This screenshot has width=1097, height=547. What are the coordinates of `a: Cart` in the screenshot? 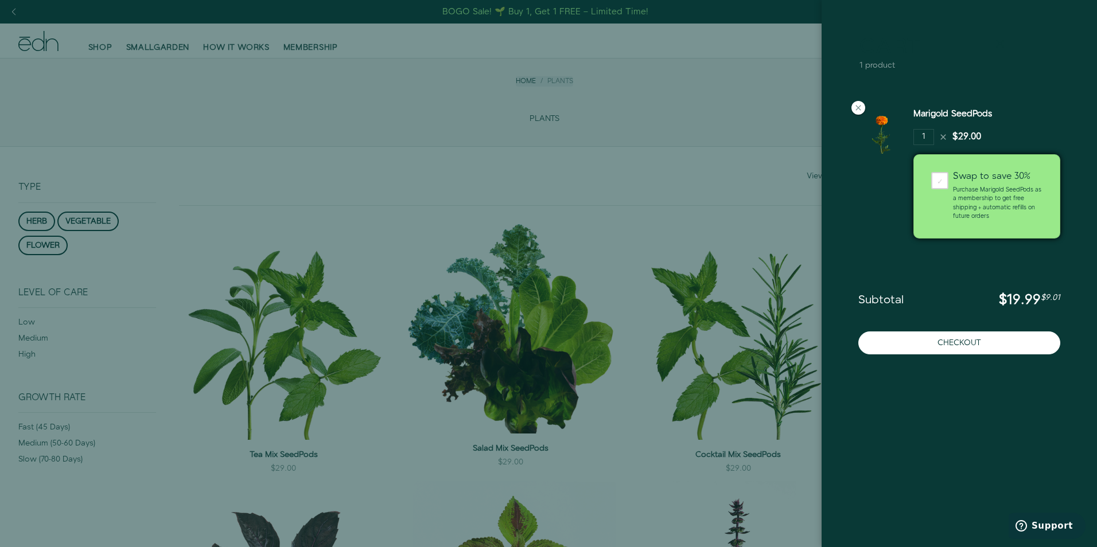 It's located at (891, 47).